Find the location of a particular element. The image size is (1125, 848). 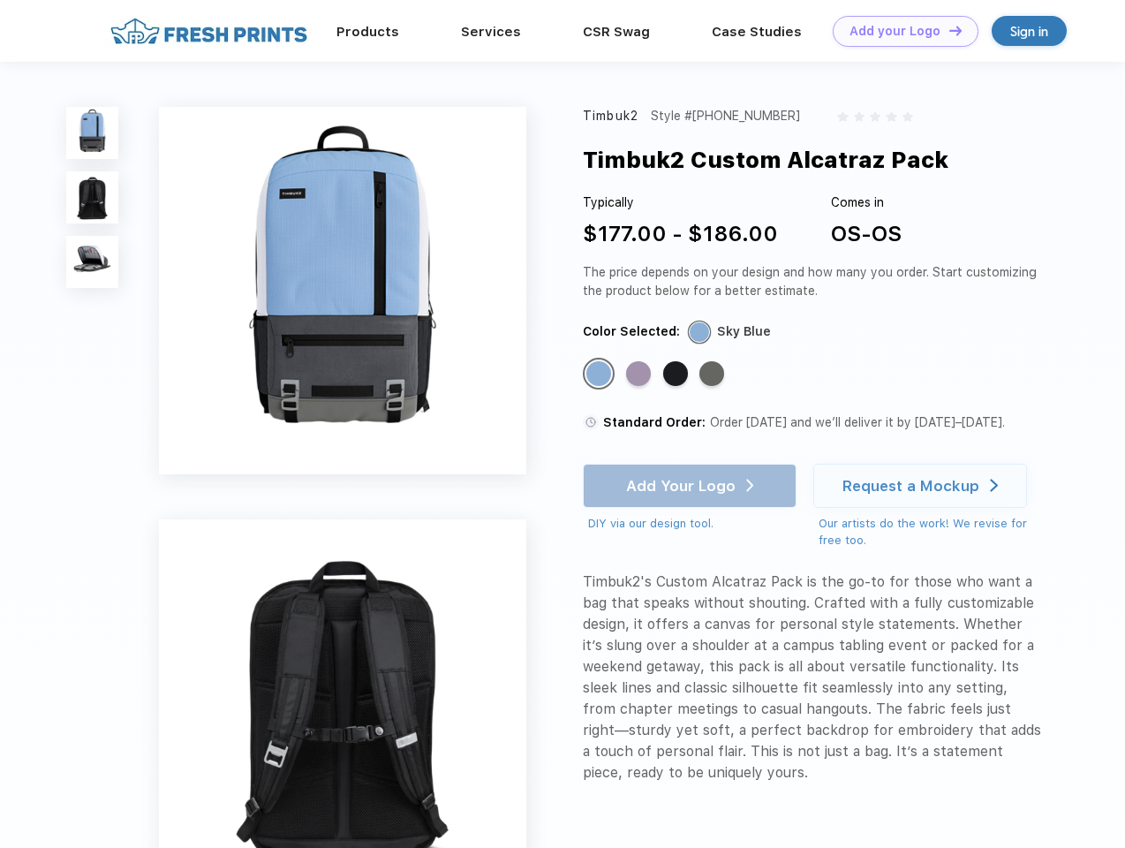

img: white arrow is located at coordinates (993, 485).